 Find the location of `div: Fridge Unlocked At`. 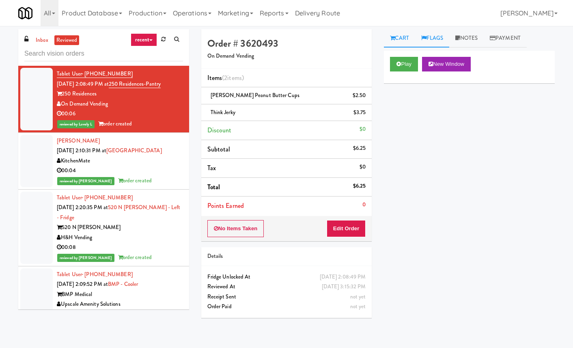

div: Fridge Unlocked At is located at coordinates (287, 277).